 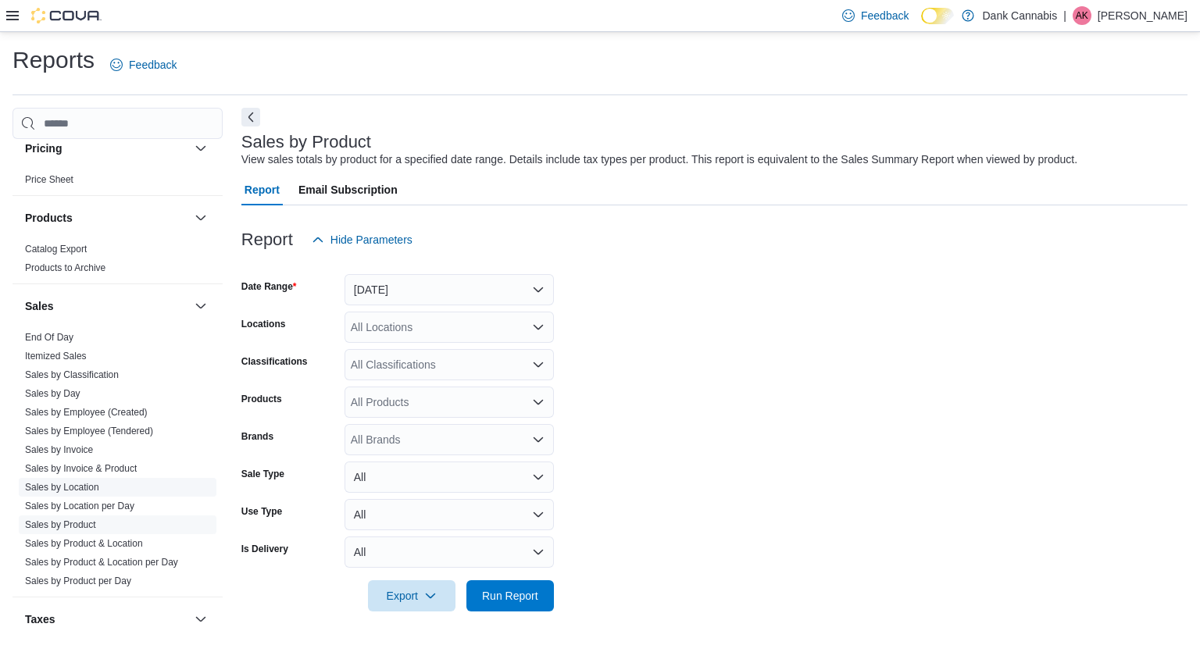 I want to click on span: Hide Parameters, so click(x=371, y=240).